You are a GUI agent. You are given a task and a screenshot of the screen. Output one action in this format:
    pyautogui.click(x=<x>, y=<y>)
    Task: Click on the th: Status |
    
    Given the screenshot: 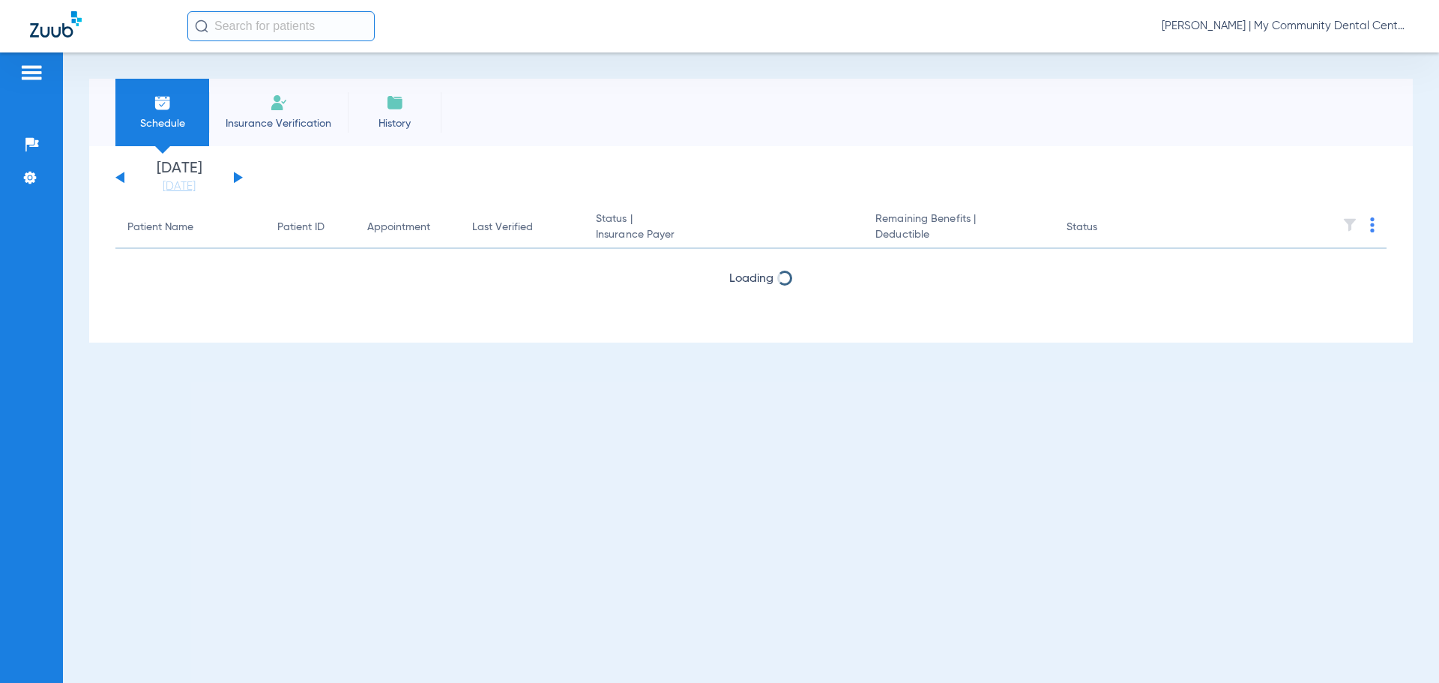 What is the action you would take?
    pyautogui.click(x=723, y=228)
    